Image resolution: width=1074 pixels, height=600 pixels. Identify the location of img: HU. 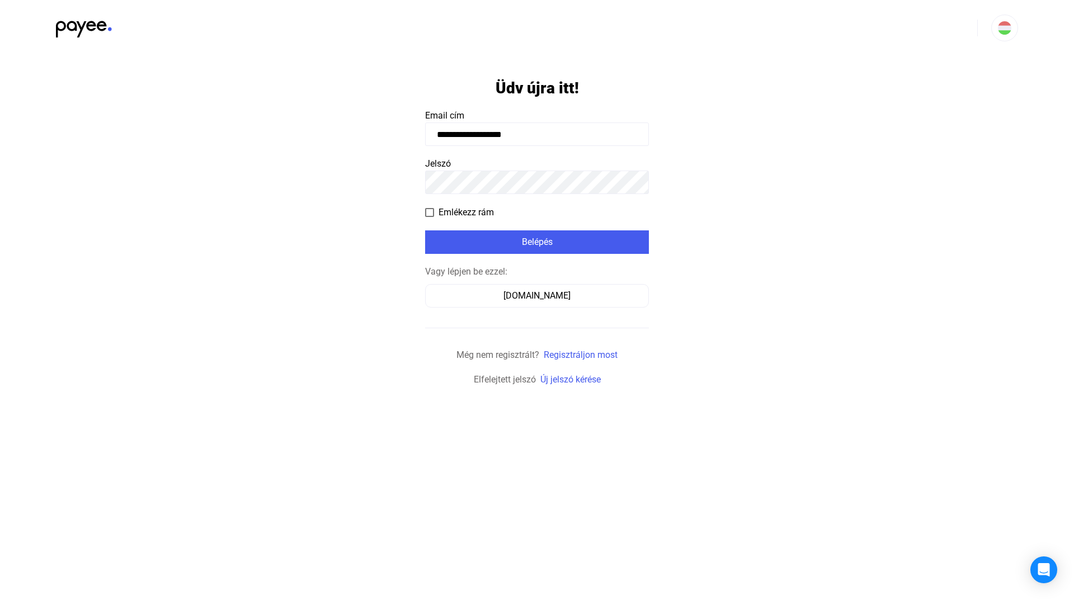
(1005, 28).